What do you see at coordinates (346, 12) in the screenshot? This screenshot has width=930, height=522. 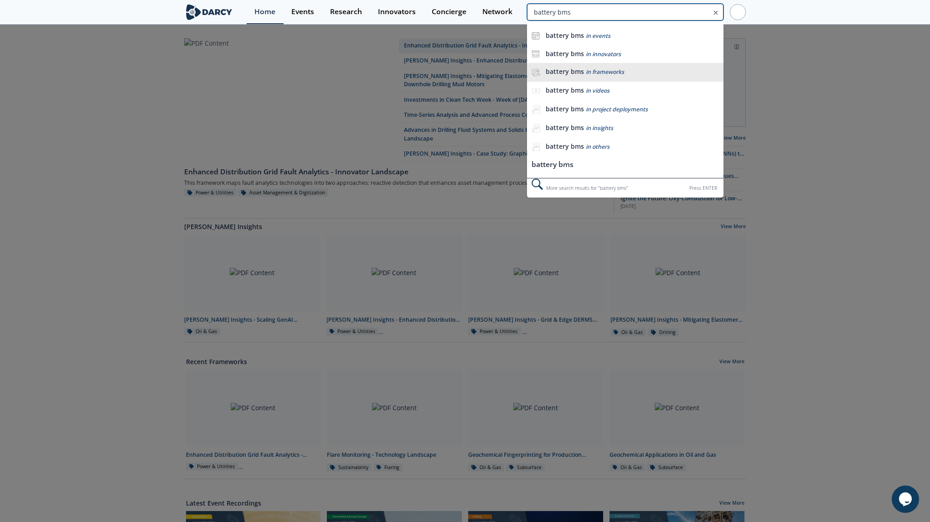 I see `div: Research` at bounding box center [346, 12].